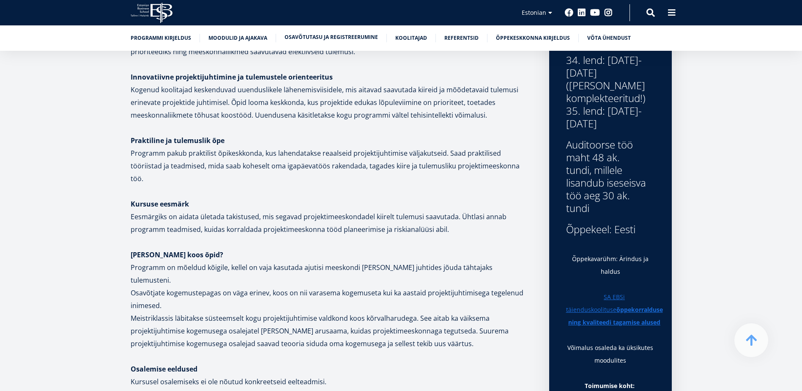 This screenshot has width=802, height=391. Describe the element at coordinates (331, 331) in the screenshot. I see `p: Meistriklassis läbitakse süsteemselt kogu projektijuhtimise valdkond koos kõrvalharudega. See ait...` at that location.